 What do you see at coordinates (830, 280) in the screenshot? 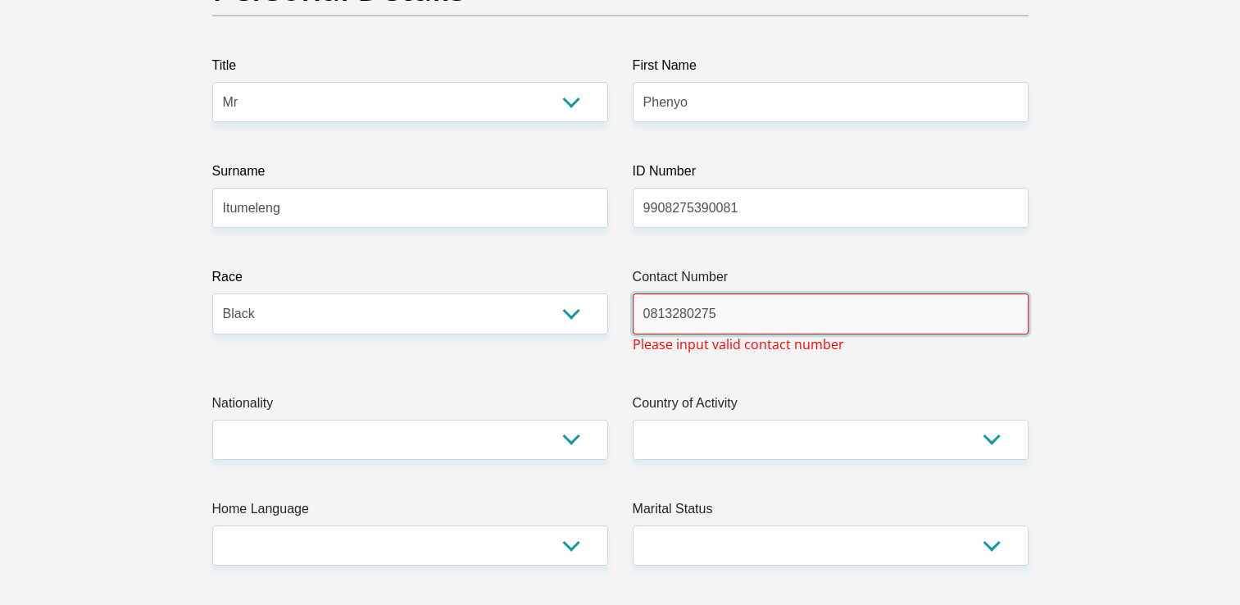
I see `label: Contact Number` at bounding box center [830, 280].